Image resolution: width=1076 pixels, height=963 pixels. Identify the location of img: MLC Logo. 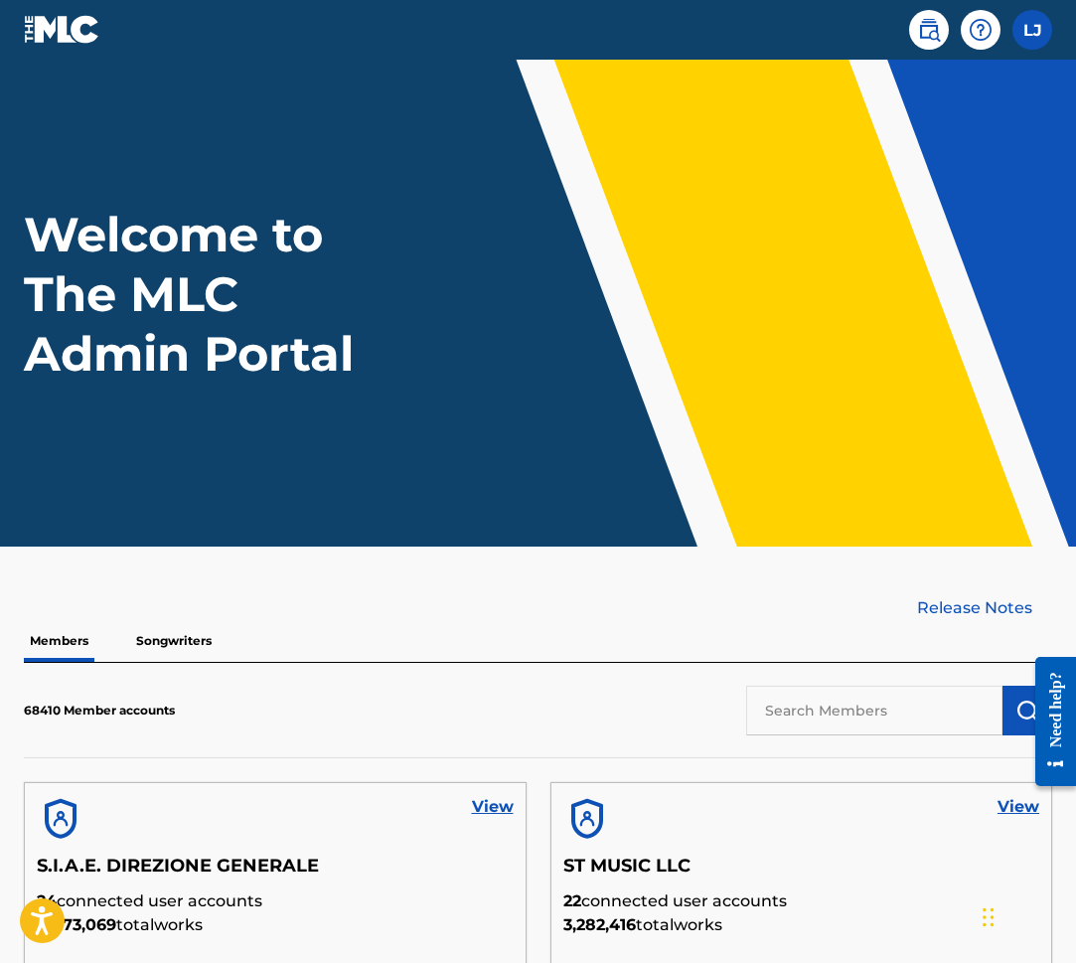
(62, 29).